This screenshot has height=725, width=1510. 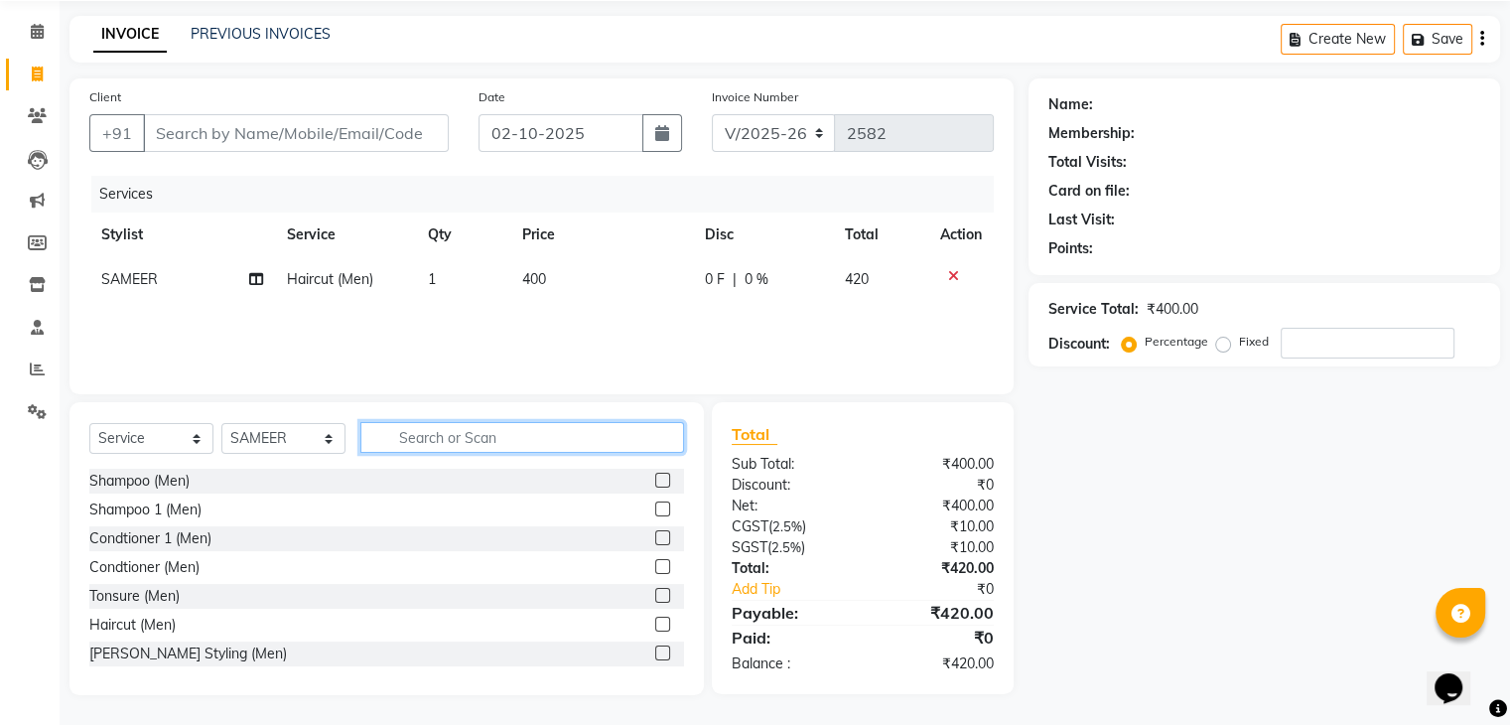 I want to click on label: Percentage, so click(x=1177, y=342).